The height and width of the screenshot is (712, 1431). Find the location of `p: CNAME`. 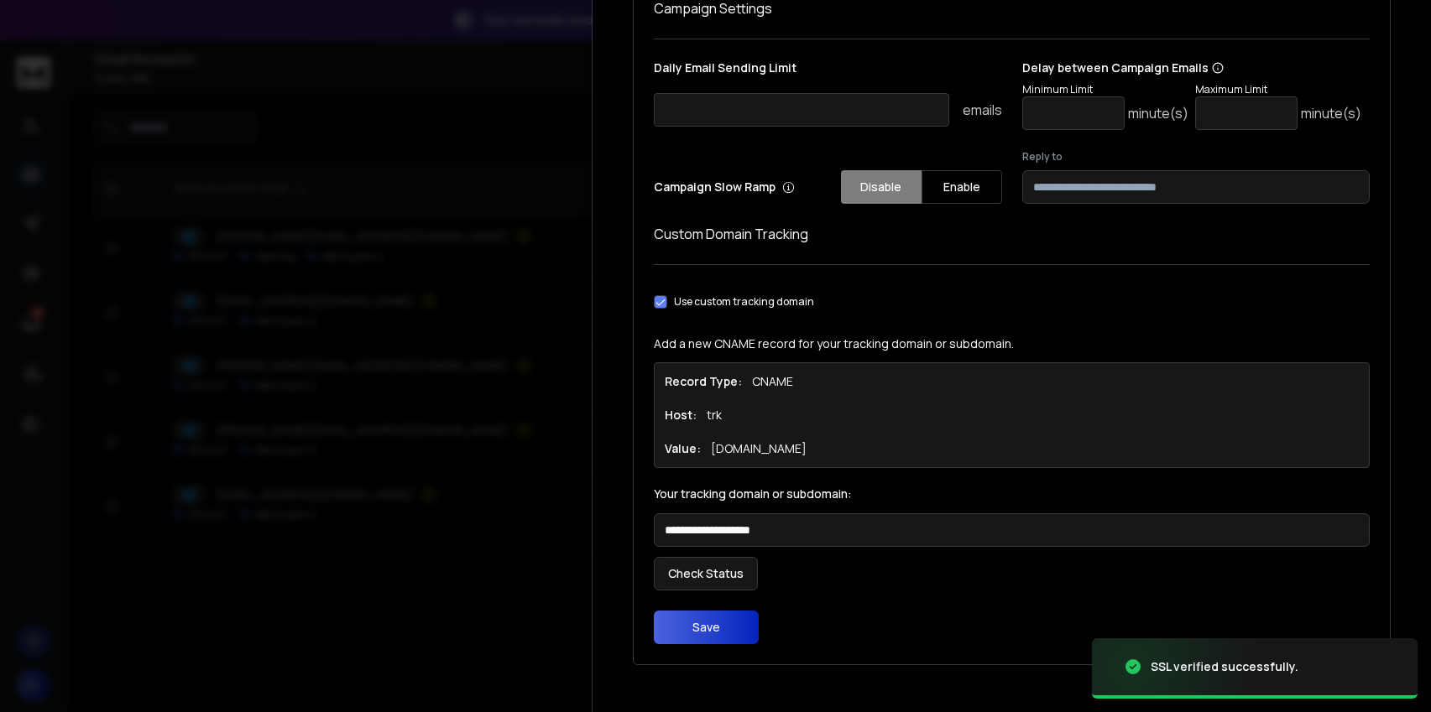

p: CNAME is located at coordinates (772, 382).